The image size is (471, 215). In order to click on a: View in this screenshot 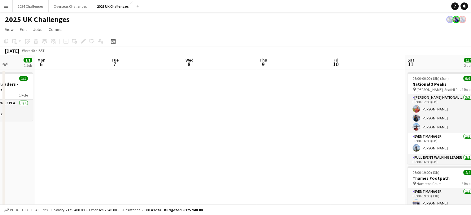, I will do `click(9, 29)`.